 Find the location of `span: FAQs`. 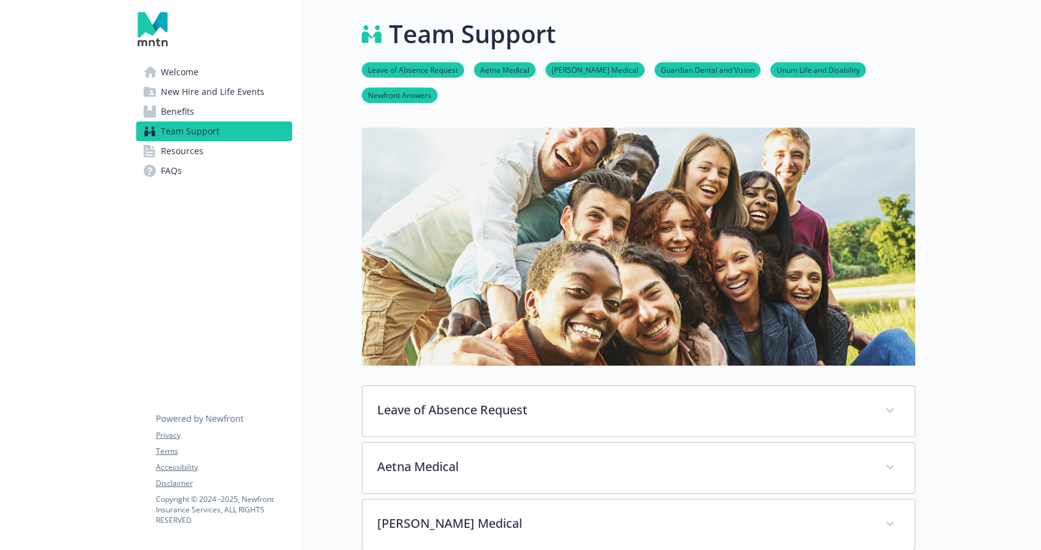

span: FAQs is located at coordinates (171, 171).